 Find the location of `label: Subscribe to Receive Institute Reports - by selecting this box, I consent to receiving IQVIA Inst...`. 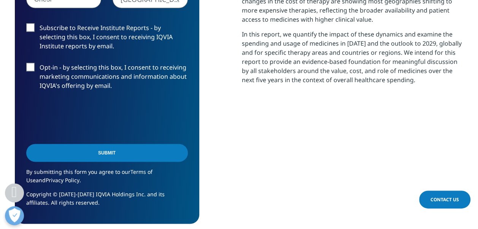

label: Subscribe to Receive Institute Reports - by selecting this box, I consent to receiving IQVIA Inst... is located at coordinates (107, 39).